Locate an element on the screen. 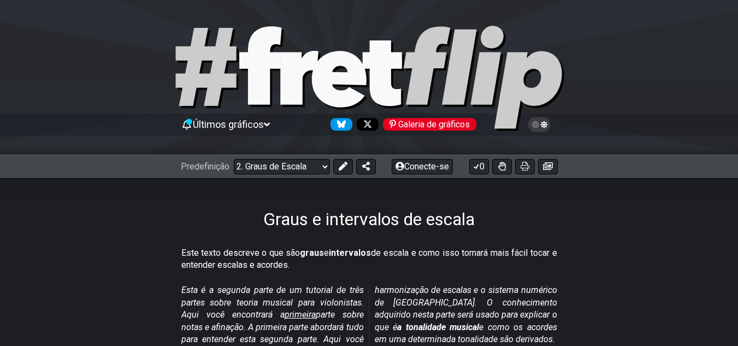 Image resolution: width=738 pixels, height=346 pixels. button: Compartilhar predefinição is located at coordinates (366, 167).